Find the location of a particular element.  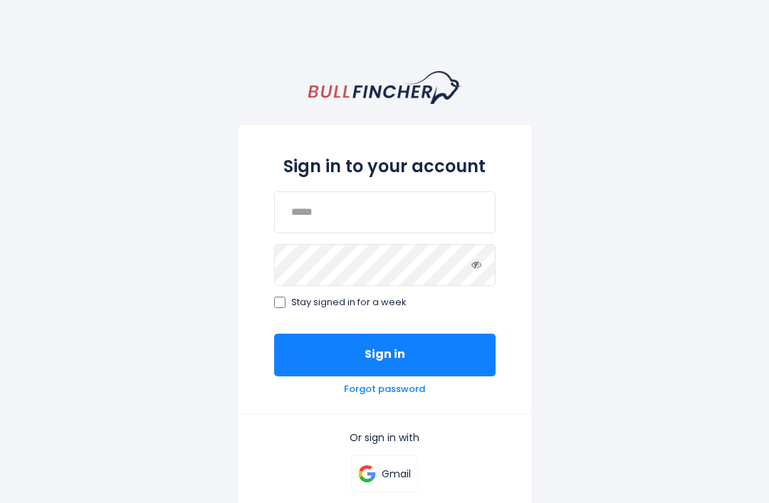

input: Stay signed in for a week is located at coordinates (280, 303).